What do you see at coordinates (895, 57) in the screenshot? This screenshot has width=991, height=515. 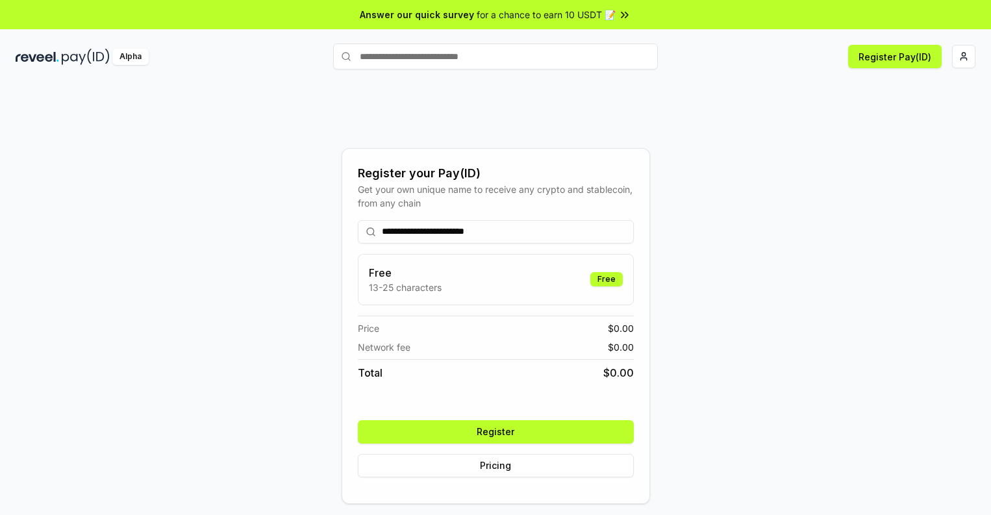 I see `button: Register Pay(ID)` at bounding box center [895, 57].